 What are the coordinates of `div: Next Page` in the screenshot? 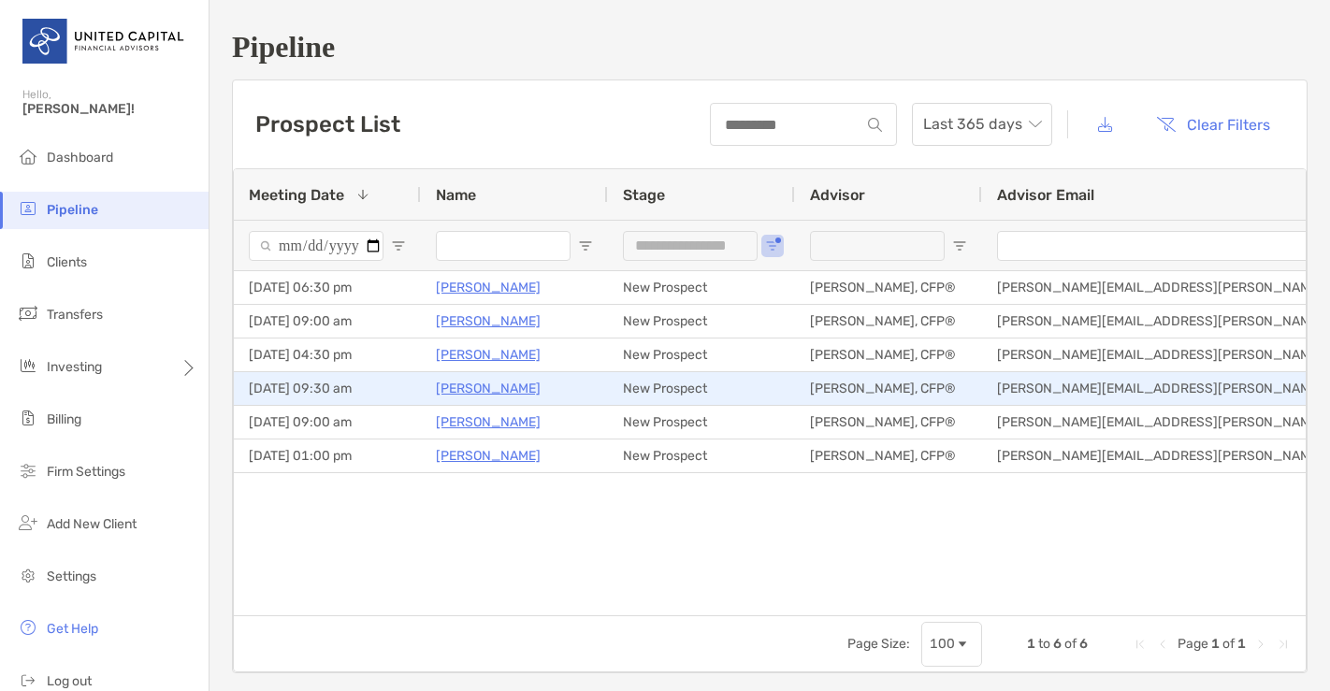 It's located at (1261, 644).